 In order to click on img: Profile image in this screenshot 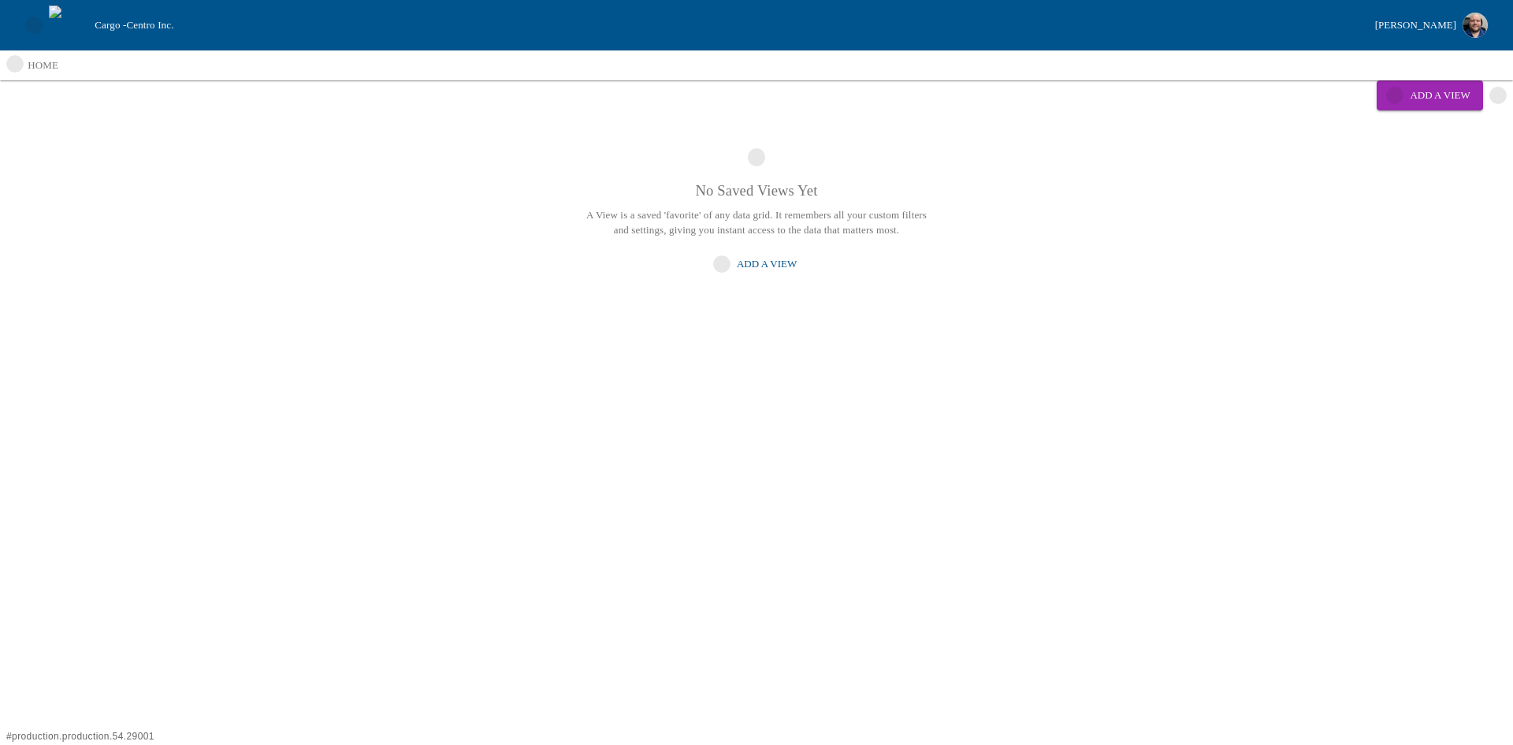, I will do `click(1476, 25)`.